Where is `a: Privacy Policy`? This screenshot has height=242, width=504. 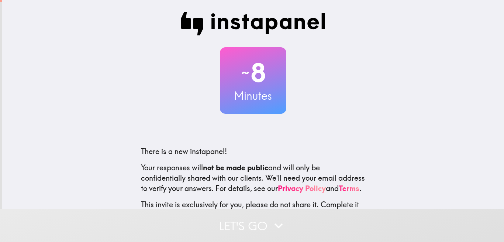 a: Privacy Policy is located at coordinates (302, 188).